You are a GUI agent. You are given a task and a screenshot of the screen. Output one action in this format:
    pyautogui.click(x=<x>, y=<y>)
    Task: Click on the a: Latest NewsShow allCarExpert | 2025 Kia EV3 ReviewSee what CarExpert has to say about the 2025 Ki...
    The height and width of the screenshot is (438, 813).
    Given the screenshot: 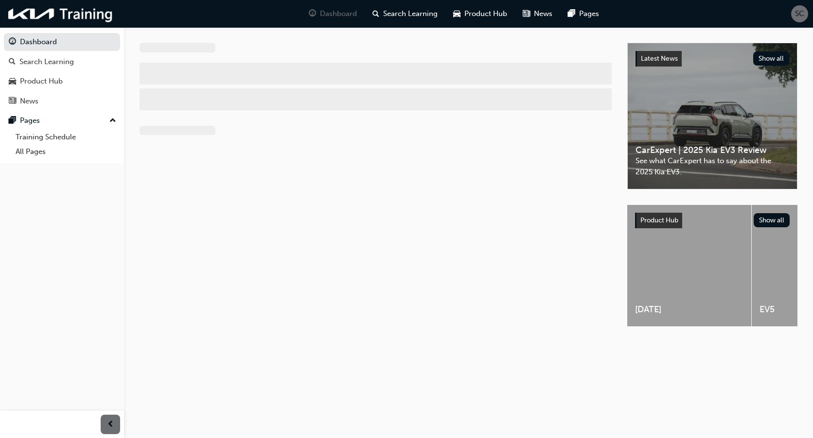 What is the action you would take?
    pyautogui.click(x=712, y=116)
    